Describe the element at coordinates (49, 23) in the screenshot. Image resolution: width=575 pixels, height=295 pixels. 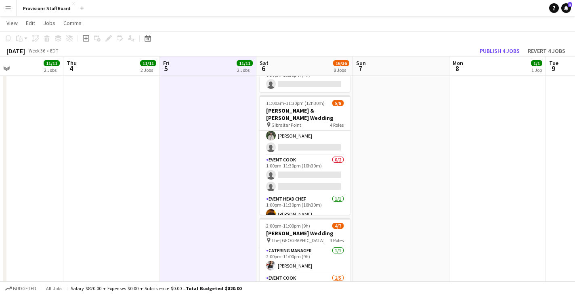
I see `a: Jobs` at that location.